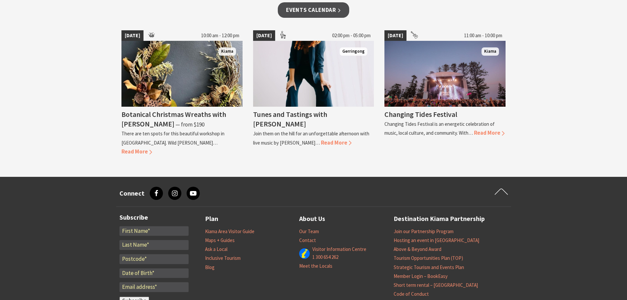 This screenshot has width=627, height=300. What do you see at coordinates (339, 249) in the screenshot?
I see `a: Visitor Information Centre` at bounding box center [339, 249].